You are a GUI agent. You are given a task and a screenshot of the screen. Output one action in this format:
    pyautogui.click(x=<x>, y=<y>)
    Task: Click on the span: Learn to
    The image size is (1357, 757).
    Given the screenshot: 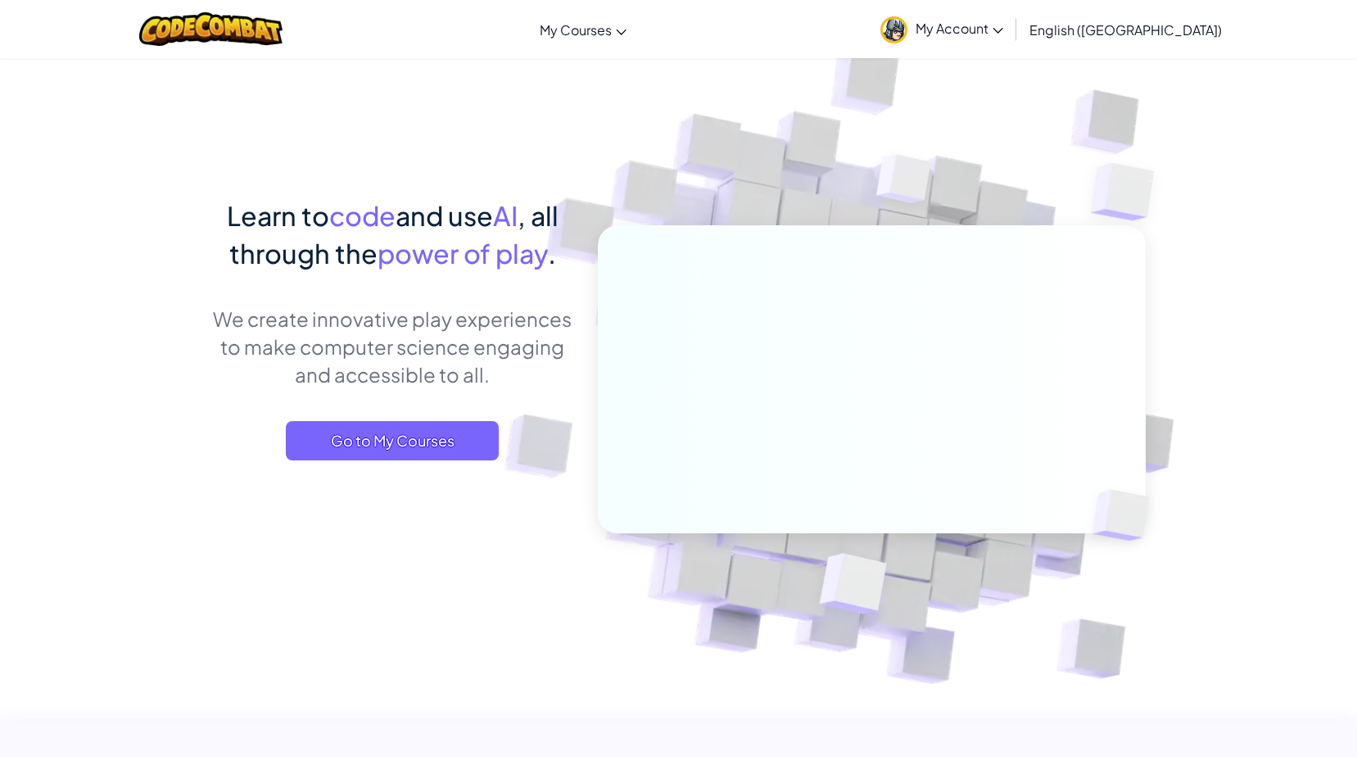 What is the action you would take?
    pyautogui.click(x=278, y=215)
    